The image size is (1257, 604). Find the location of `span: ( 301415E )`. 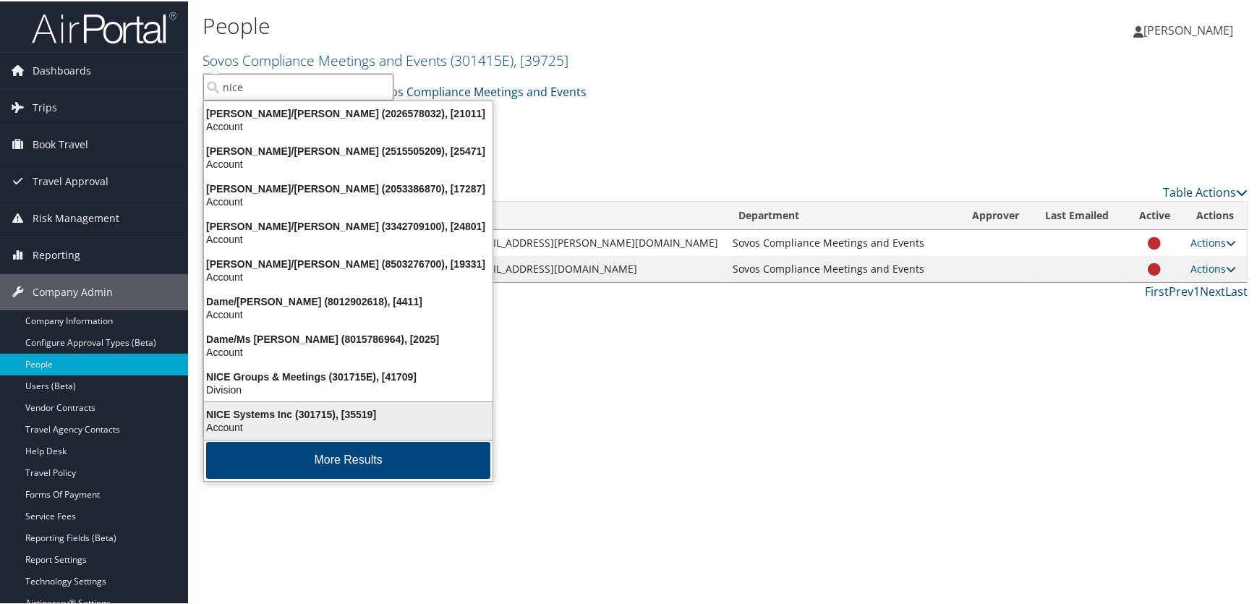

span: ( 301415E ) is located at coordinates (482, 59).